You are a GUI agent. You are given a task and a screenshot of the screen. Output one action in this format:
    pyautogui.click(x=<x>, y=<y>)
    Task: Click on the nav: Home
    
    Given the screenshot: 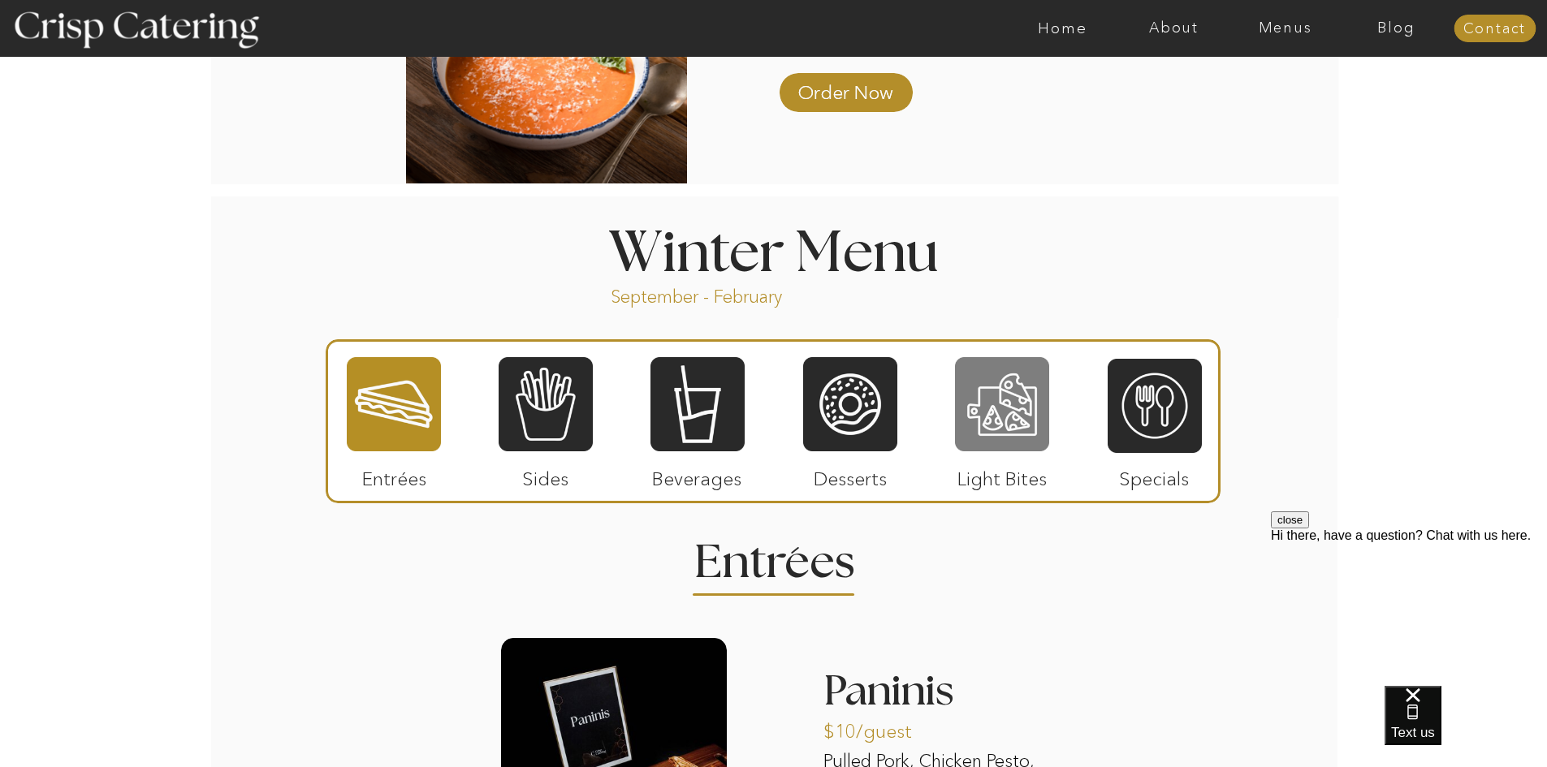 What is the action you would take?
    pyautogui.click(x=1062, y=28)
    